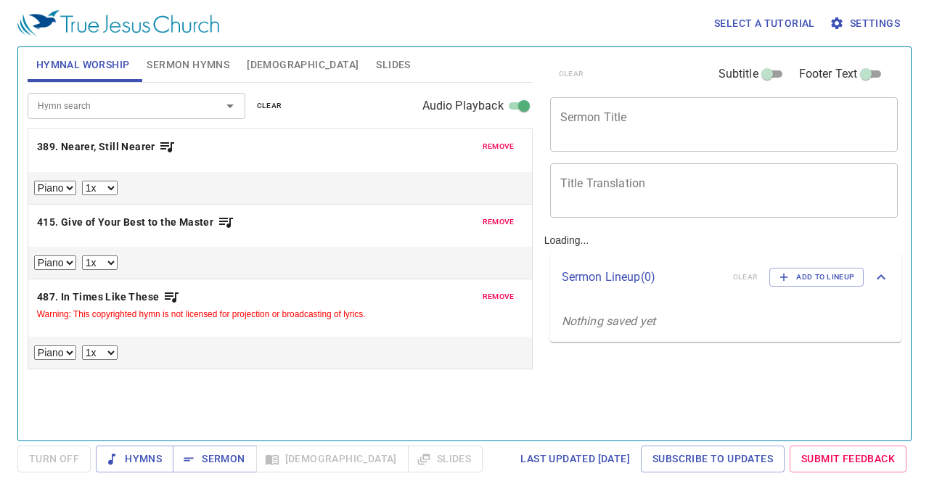  What do you see at coordinates (609, 321) in the screenshot?
I see `i: Nothing saved yet` at bounding box center [609, 321].